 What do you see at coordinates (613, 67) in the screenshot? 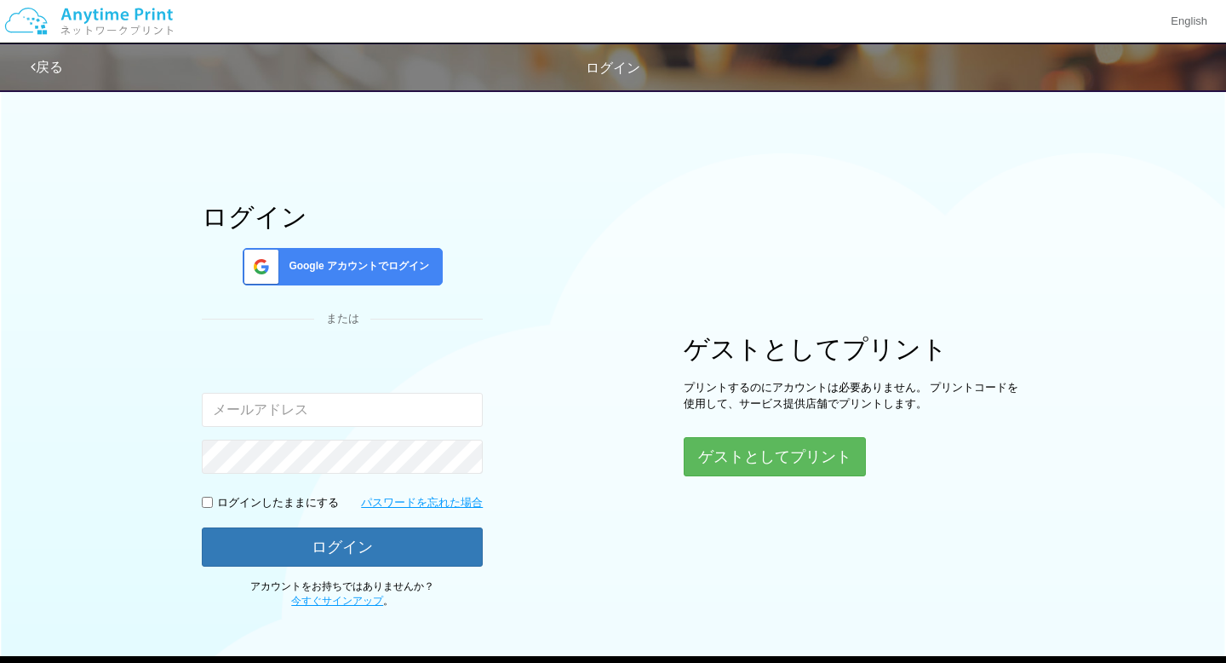
I see `span: ログイン` at bounding box center [613, 67].